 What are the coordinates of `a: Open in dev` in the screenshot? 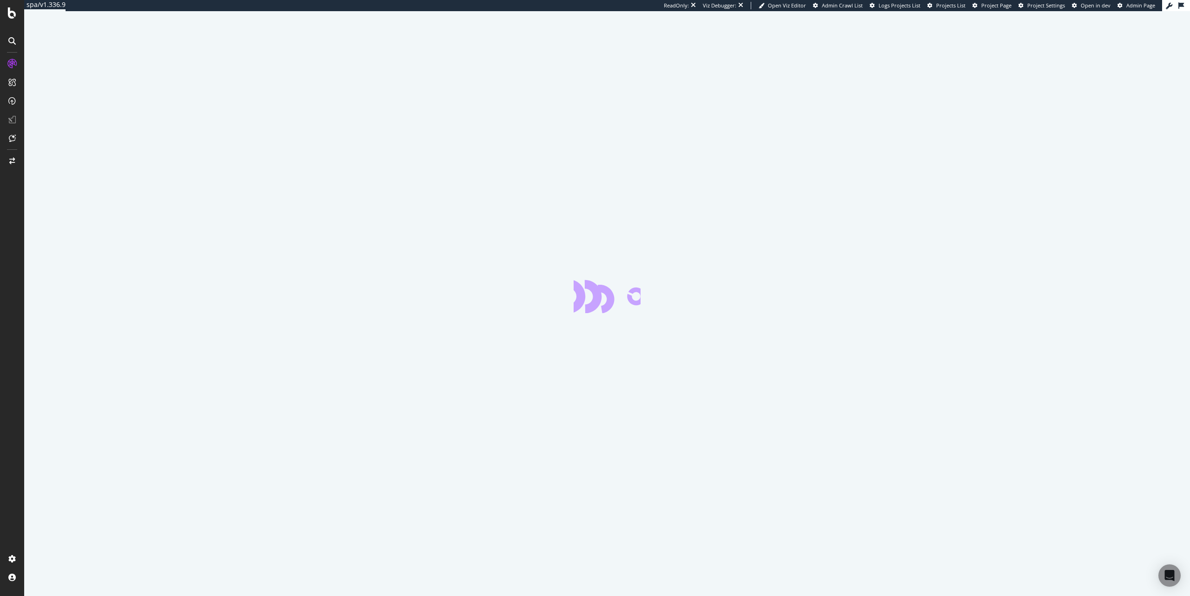 It's located at (1091, 6).